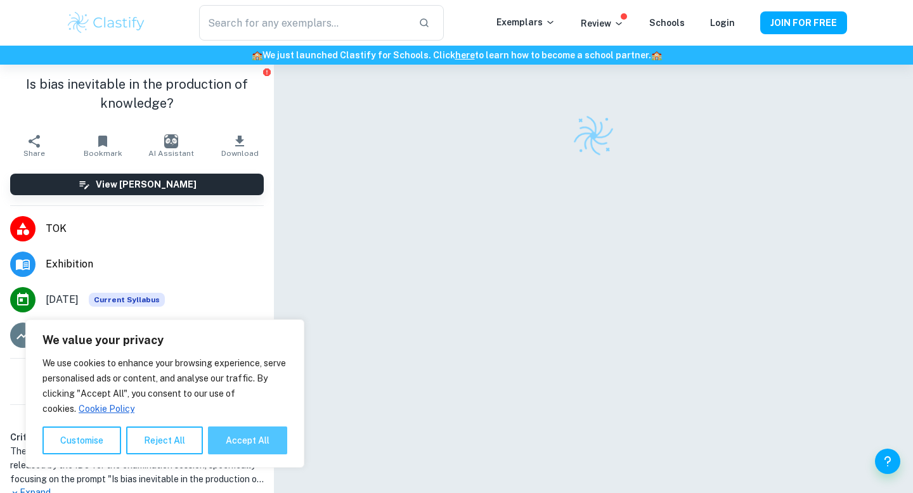 This screenshot has width=913, height=493. I want to click on a: Cookie Policy, so click(107, 409).